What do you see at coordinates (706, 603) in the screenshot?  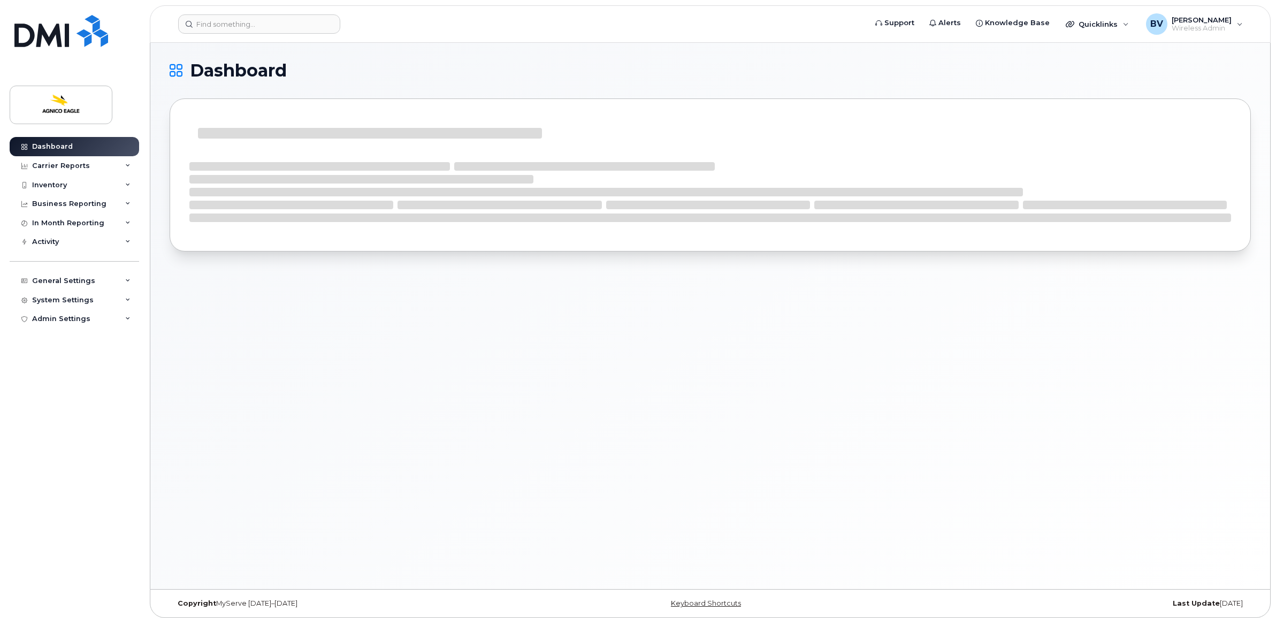 I see `a: Keyboard Shortcuts` at bounding box center [706, 603].